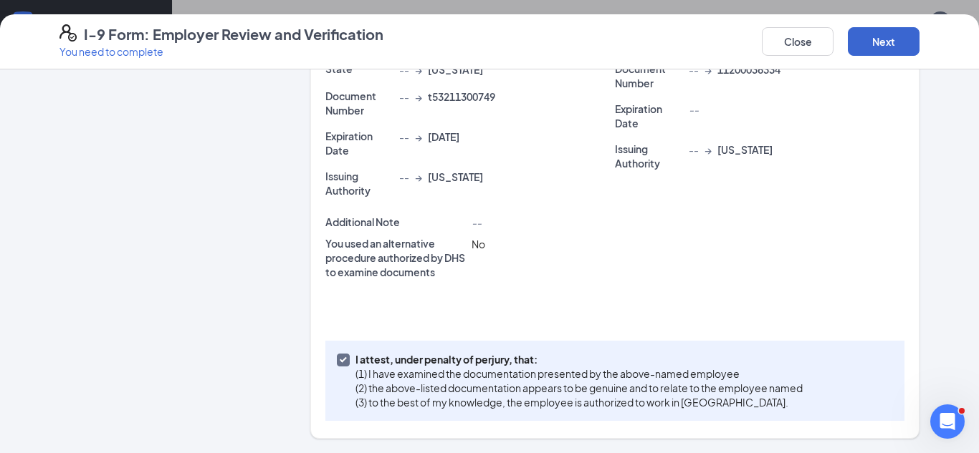 The width and height of the screenshot is (979, 453). Describe the element at coordinates (579, 360) in the screenshot. I see `p: I attest, under penalty of perjury, that:` at that location.